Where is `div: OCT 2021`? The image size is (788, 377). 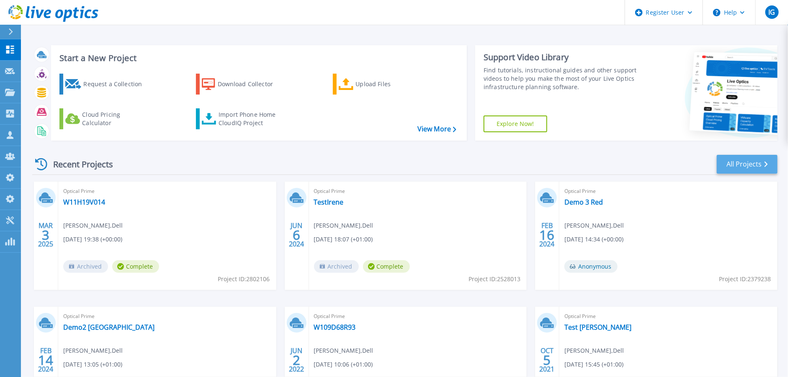
div: OCT 2021 is located at coordinates (547, 360).